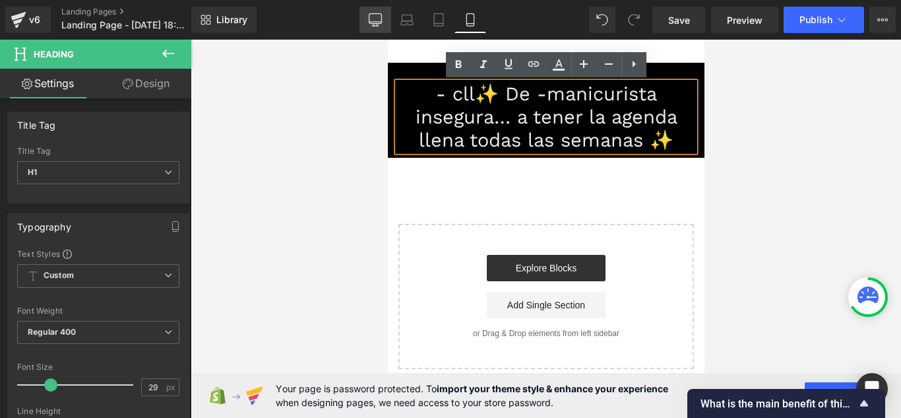 Image resolution: width=901 pixels, height=418 pixels. I want to click on h1: - cll✨ De -manicurista insegura… a tener la agenda llena todas las semanas ✨, so click(158, 77).